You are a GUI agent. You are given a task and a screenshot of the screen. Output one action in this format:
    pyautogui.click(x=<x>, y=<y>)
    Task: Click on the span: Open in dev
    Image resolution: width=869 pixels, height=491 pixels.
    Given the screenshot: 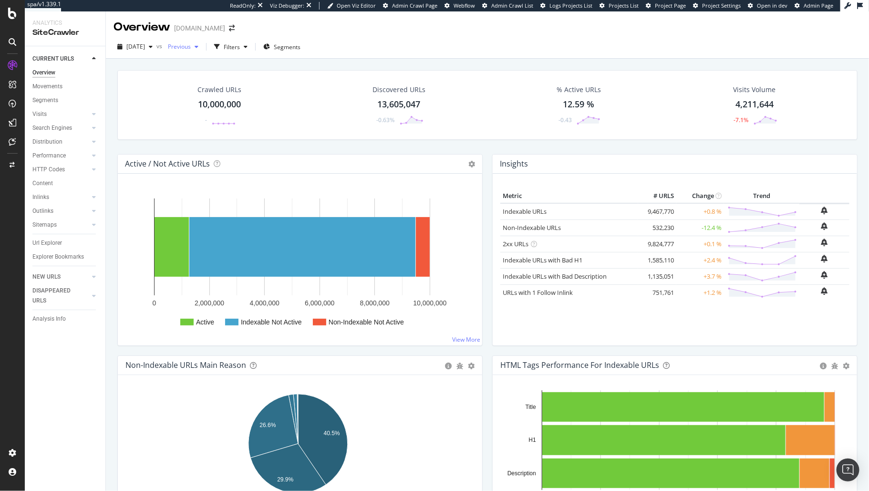 What is the action you would take?
    pyautogui.click(x=772, y=5)
    